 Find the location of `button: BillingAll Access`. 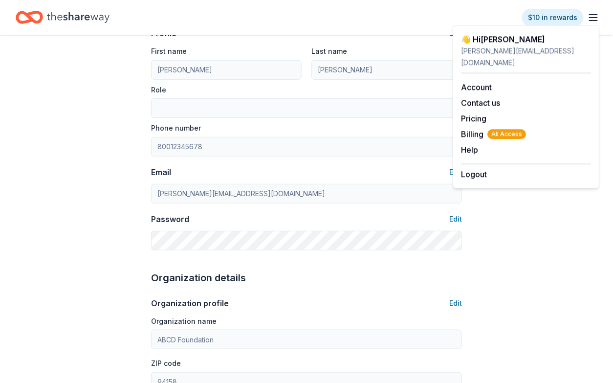

button: BillingAll Access is located at coordinates (494, 134).